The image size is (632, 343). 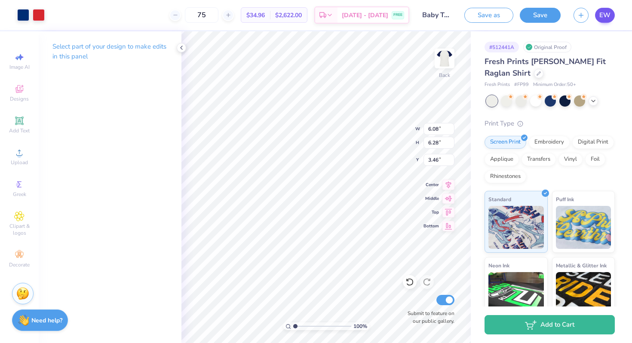 I want to click on div: Digital Print, so click(x=593, y=142).